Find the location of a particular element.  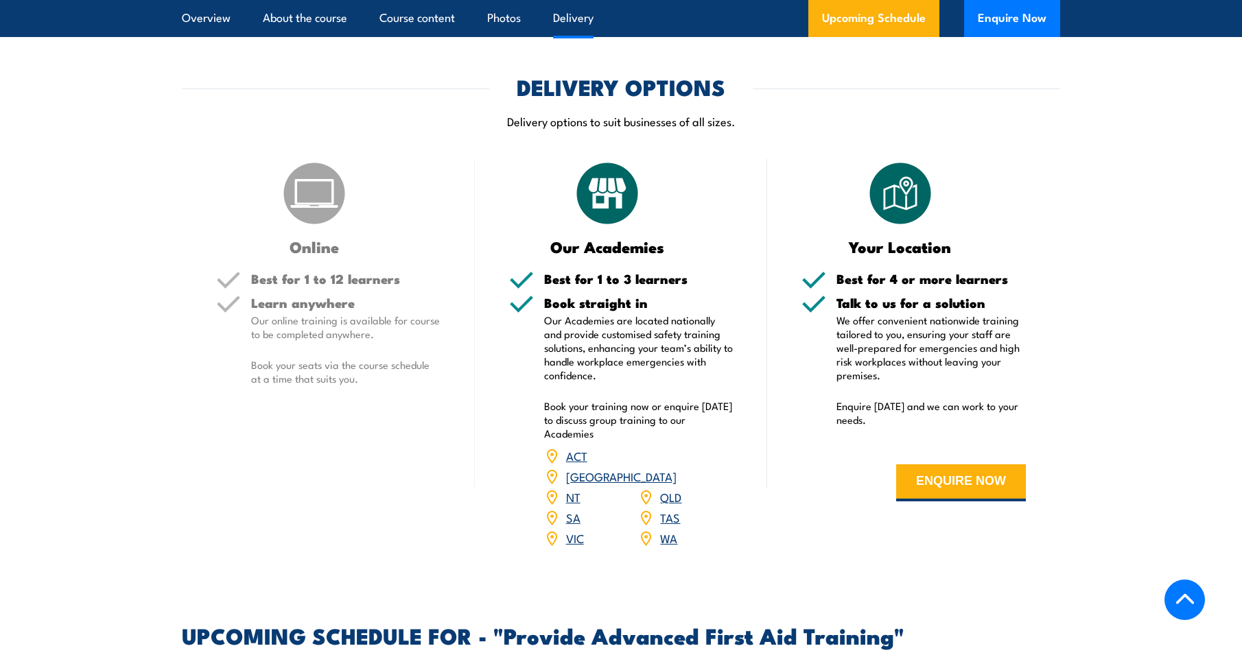

p: Book your seats via the course schedule at a time that suits you. is located at coordinates (346, 372).